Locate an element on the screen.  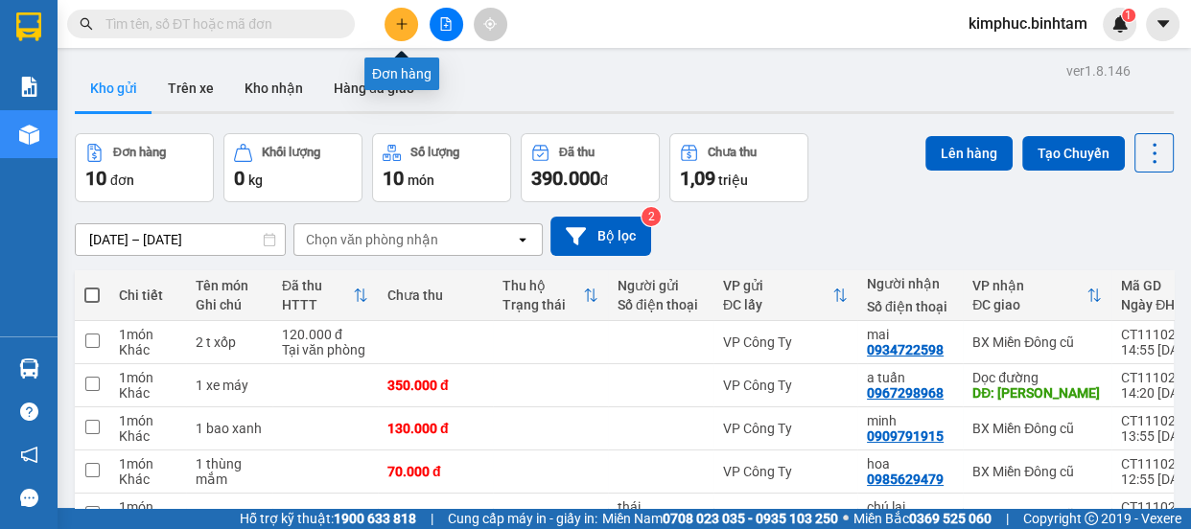
span: Cung cấp máy in - giấy in: is located at coordinates (523, 519).